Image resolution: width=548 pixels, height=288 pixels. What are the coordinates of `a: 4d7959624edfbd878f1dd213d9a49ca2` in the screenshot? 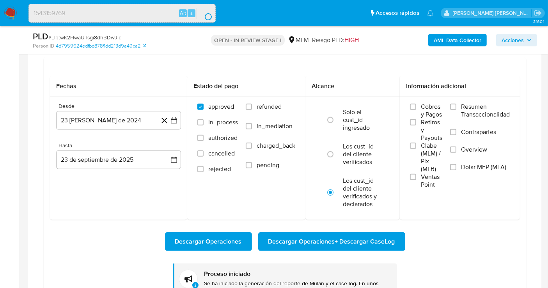 It's located at (101, 46).